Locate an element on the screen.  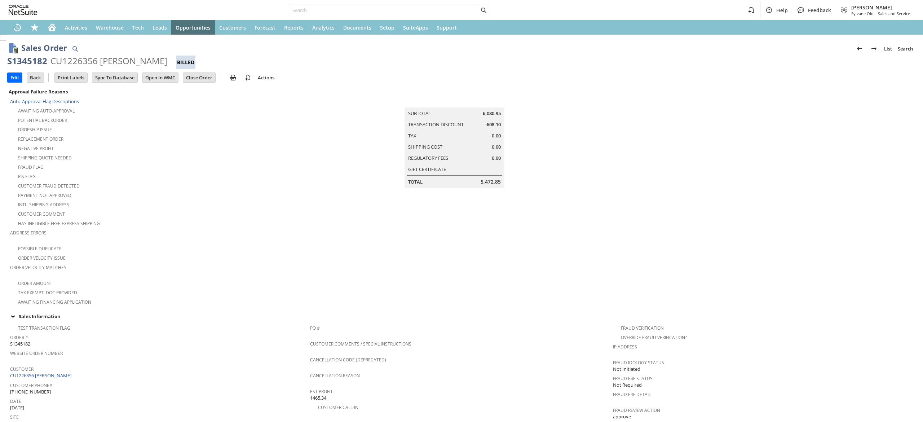
a: Cancellation Code (deprecated) is located at coordinates (348, 359).